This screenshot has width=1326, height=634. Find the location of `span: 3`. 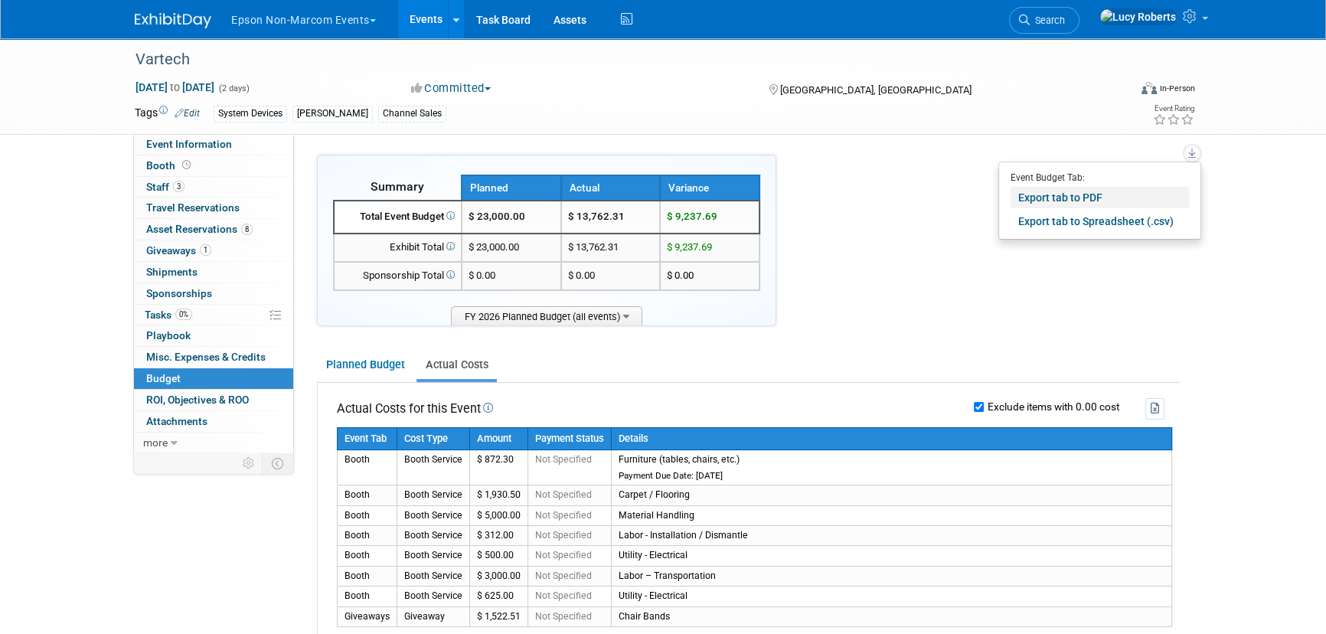

span: 3 is located at coordinates (178, 186).